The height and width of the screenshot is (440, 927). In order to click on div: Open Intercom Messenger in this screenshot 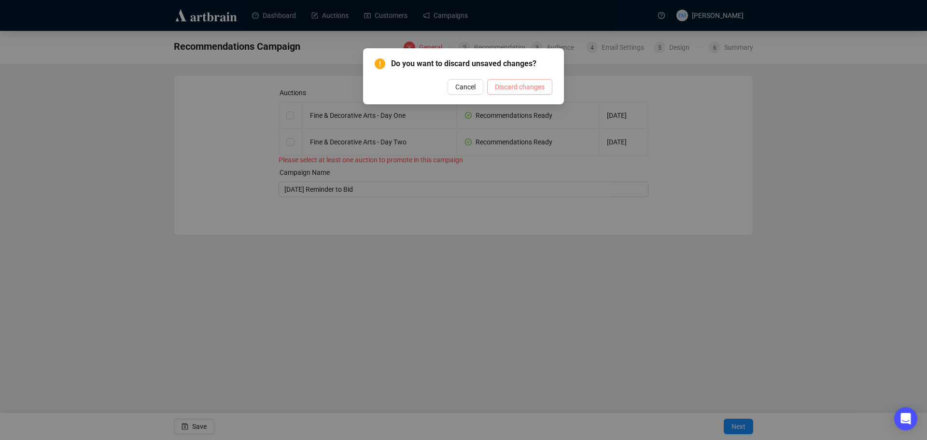, I will do `click(906, 419)`.